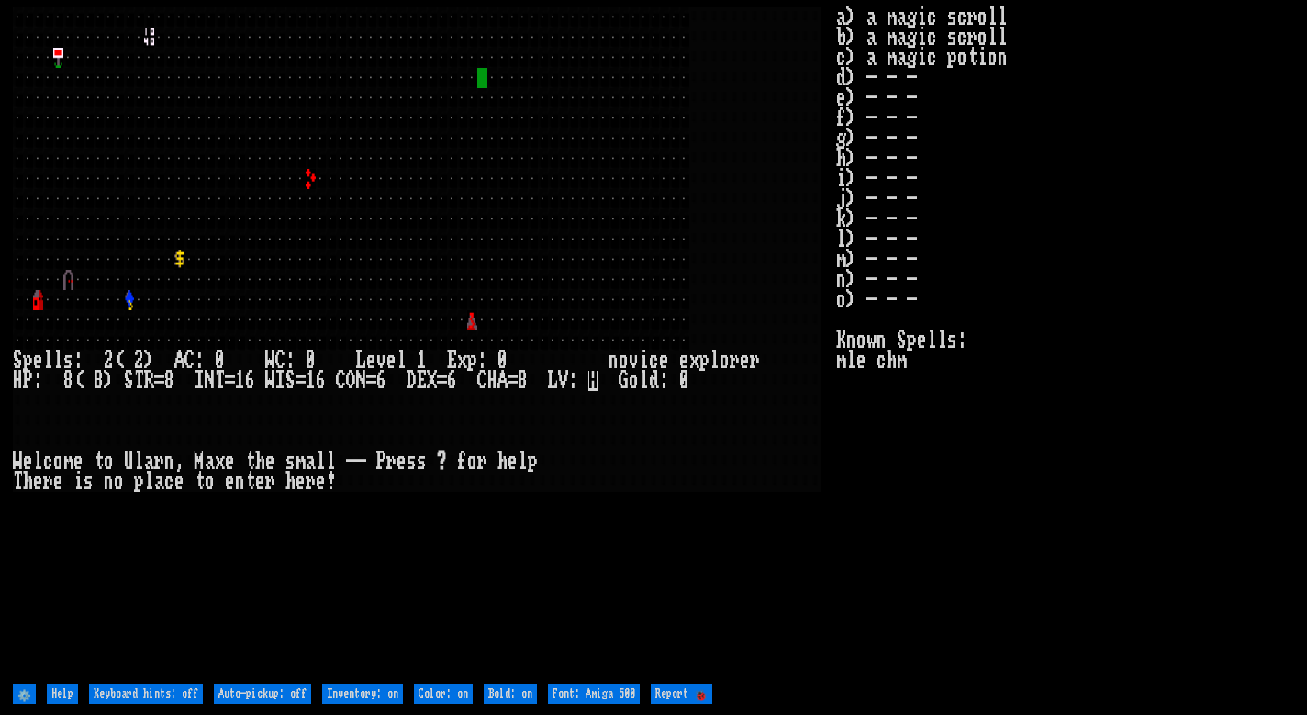  I want to click on div: H, so click(492, 381).